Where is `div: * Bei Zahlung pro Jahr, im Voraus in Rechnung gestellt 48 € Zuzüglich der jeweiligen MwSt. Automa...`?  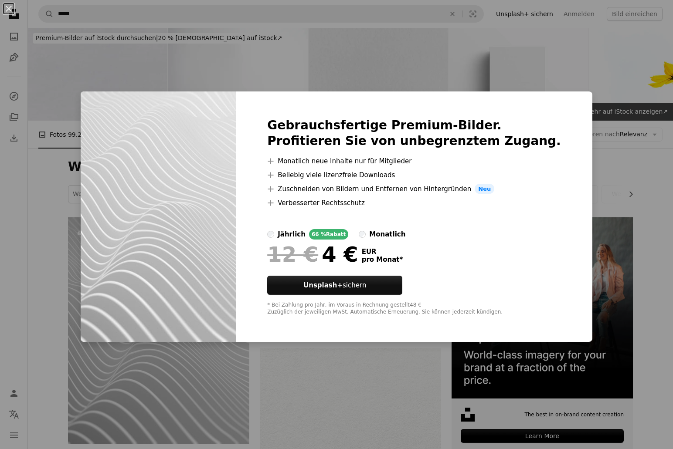 div: * Bei Zahlung pro Jahr, im Voraus in Rechnung gestellt 48 € Zuzüglich der jeweiligen MwSt. Automa... is located at coordinates (414, 309).